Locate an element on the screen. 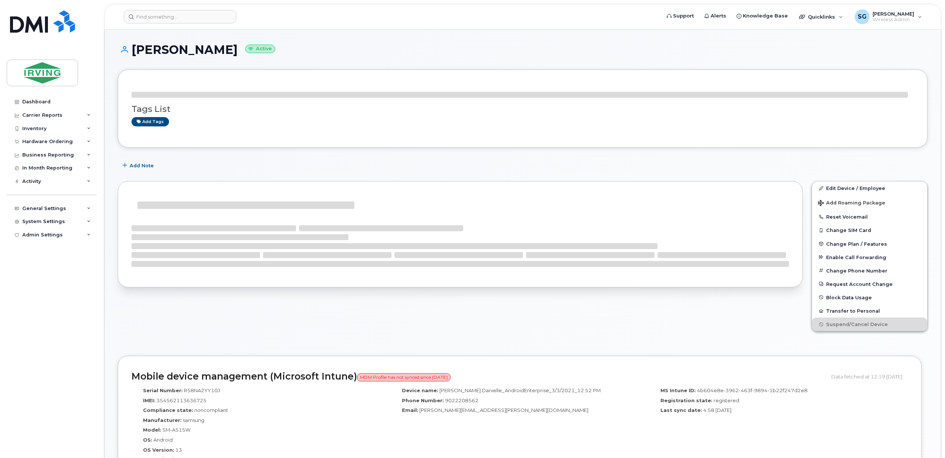 The height and width of the screenshot is (458, 945). button: Block Data Usage is located at coordinates (869, 297).